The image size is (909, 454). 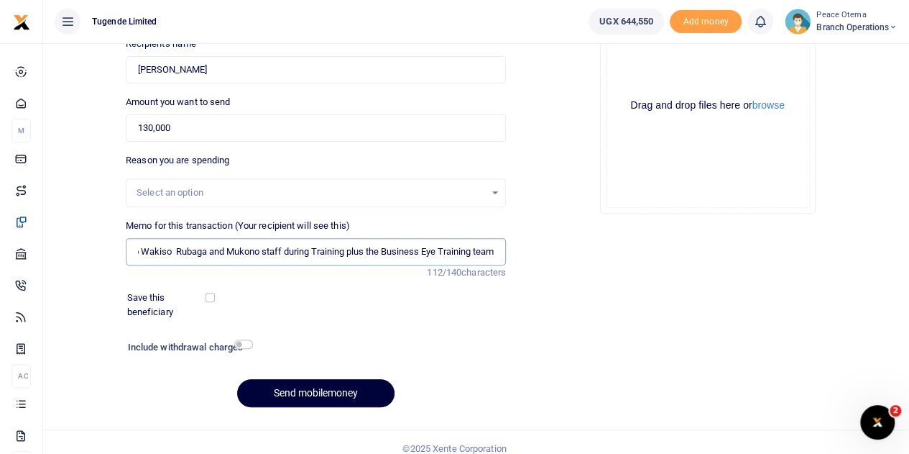 I want to click on label: Reason you are spending, so click(x=178, y=160).